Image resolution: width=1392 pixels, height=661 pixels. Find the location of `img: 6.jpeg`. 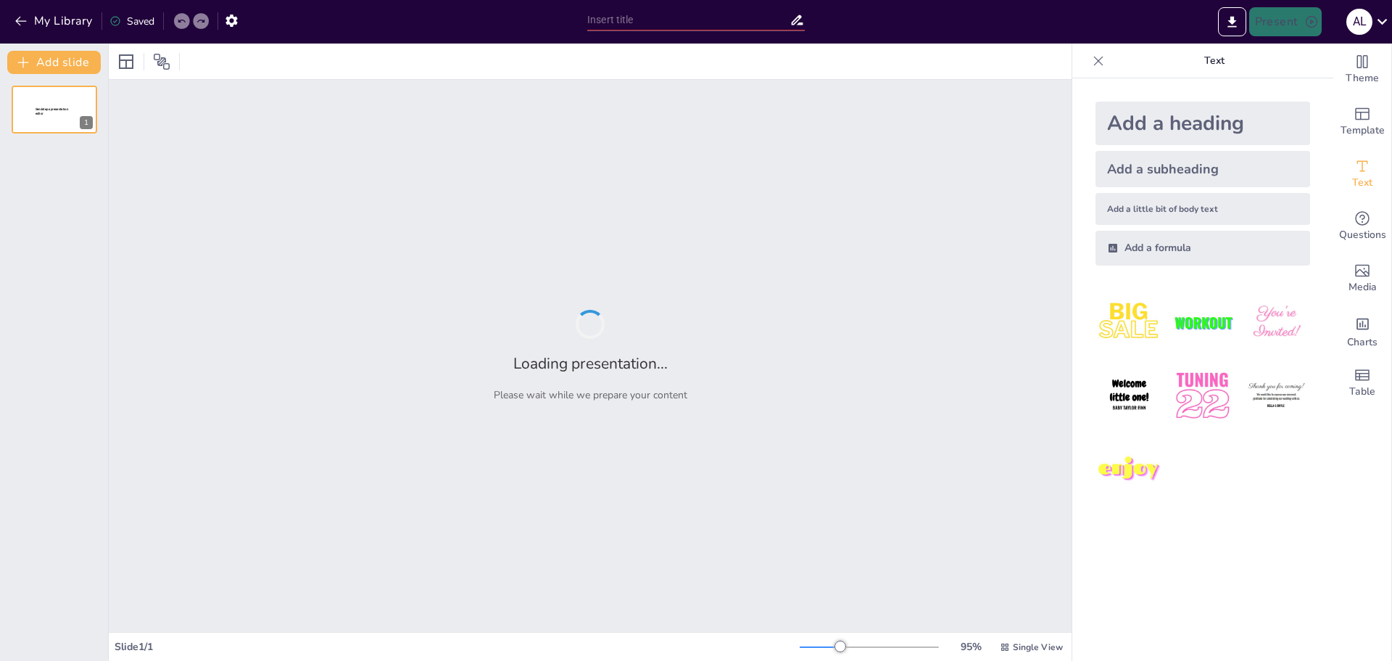

img: 6.jpeg is located at coordinates (1276, 395).